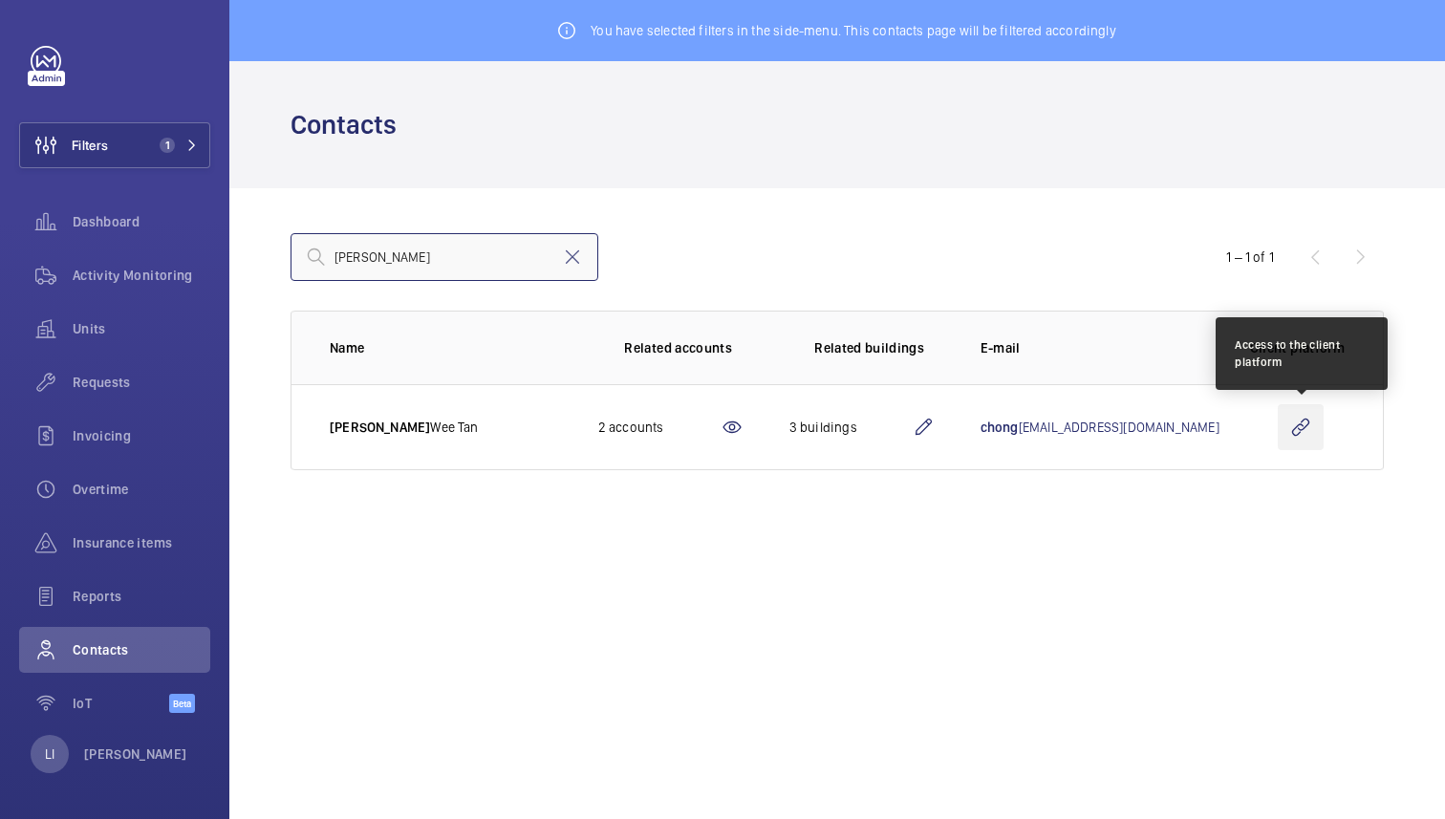  What do you see at coordinates (141, 222) in the screenshot?
I see `span: Dashboard` at bounding box center [141, 222].